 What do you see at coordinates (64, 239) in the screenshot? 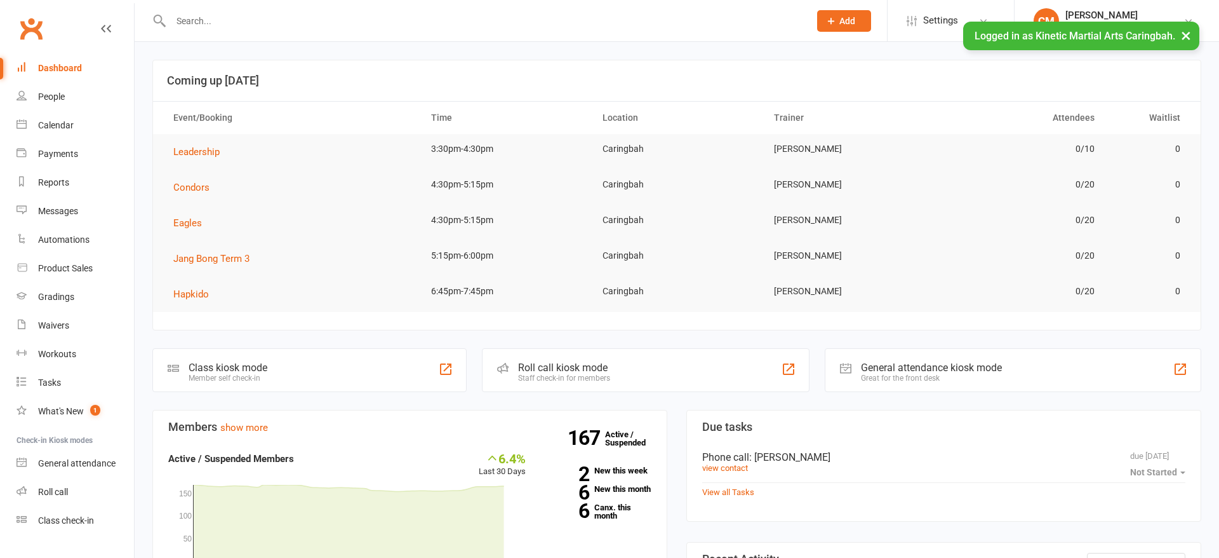
I see `div: Automations` at bounding box center [64, 239].